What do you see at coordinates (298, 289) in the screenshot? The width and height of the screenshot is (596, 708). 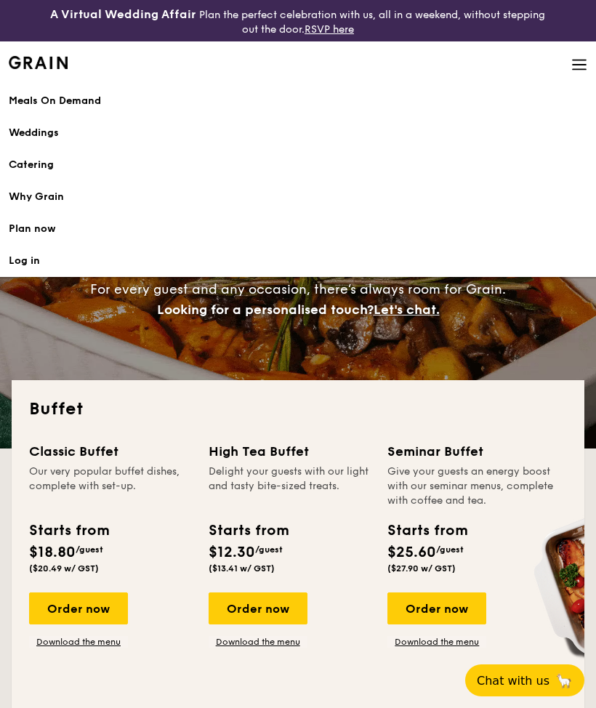 I see `span: And we have great food. For every guest and any occasion, there’s always room for Grain.` at bounding box center [298, 289].